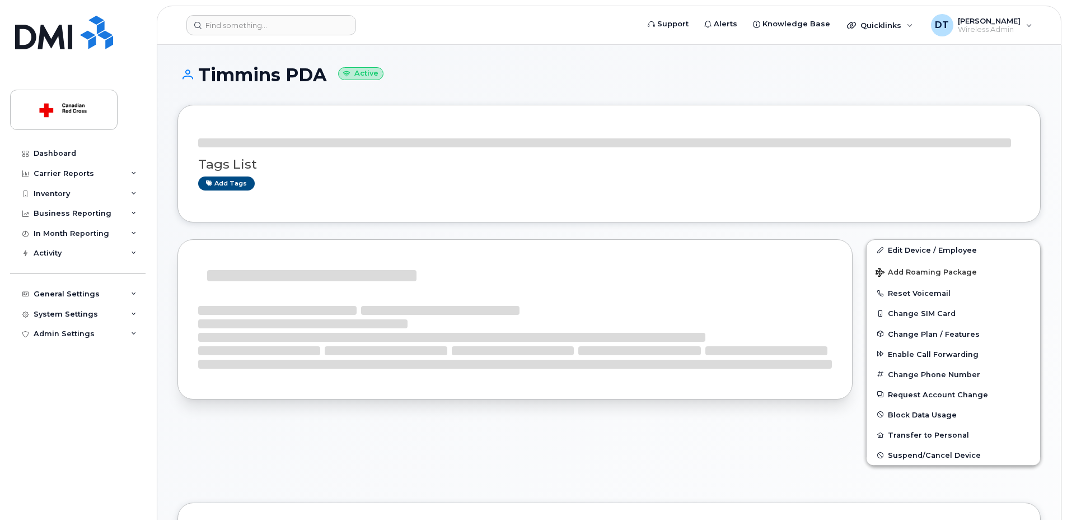 This screenshot has width=1067, height=520. Describe the element at coordinates (953, 434) in the screenshot. I see `button: Transfer to Personal` at that location.